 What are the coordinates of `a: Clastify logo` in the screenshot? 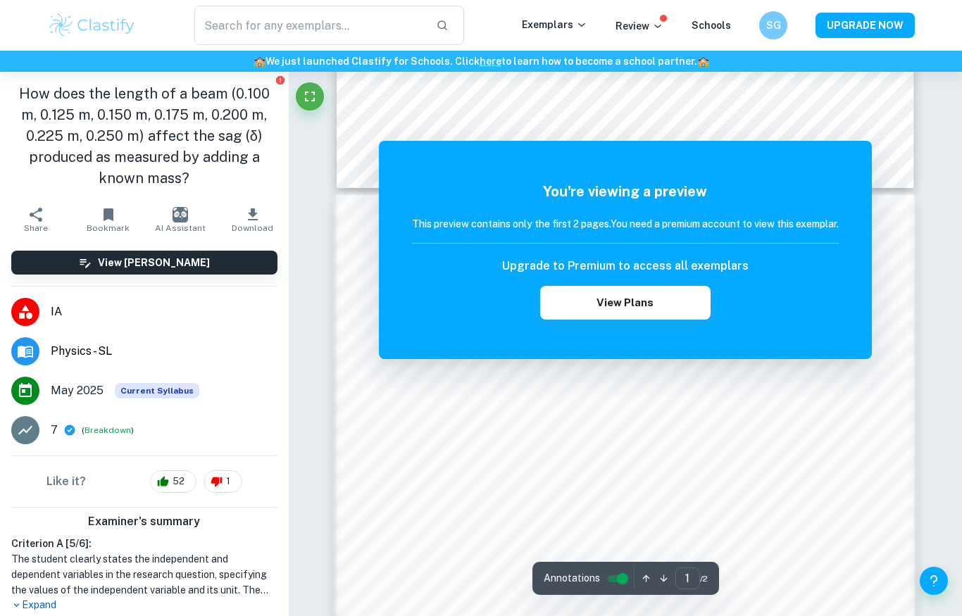 It's located at (92, 25).